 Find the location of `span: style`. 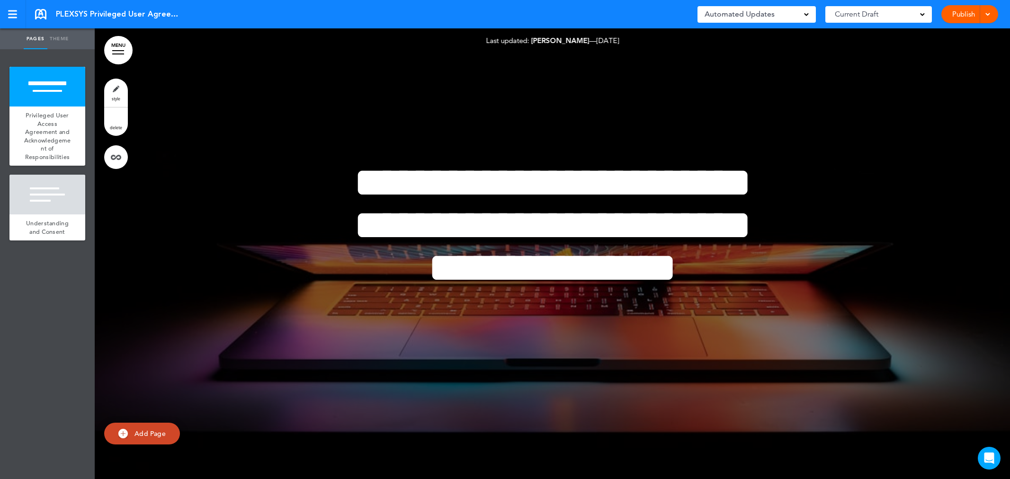

span: style is located at coordinates (116, 98).